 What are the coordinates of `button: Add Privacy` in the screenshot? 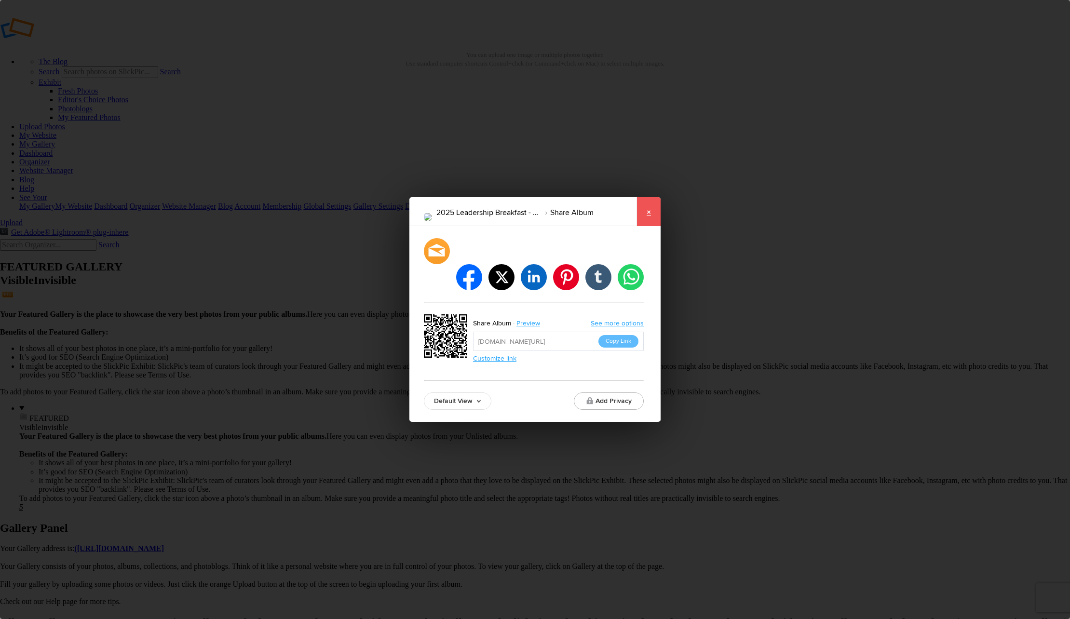 It's located at (609, 401).